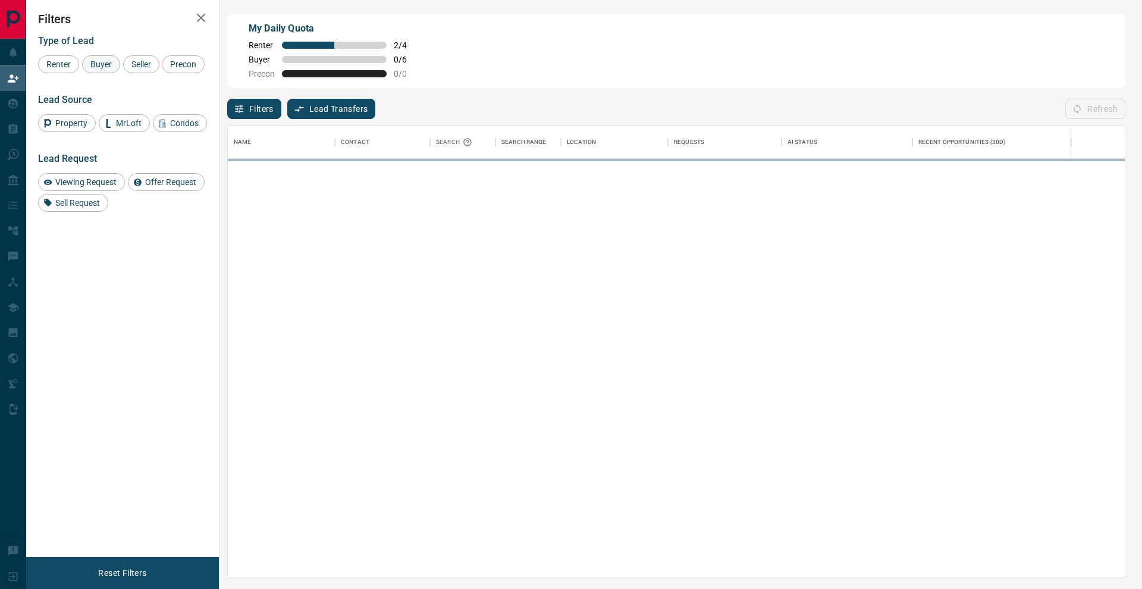 The width and height of the screenshot is (1142, 589). Describe the element at coordinates (71, 123) in the screenshot. I see `span: Property` at that location.